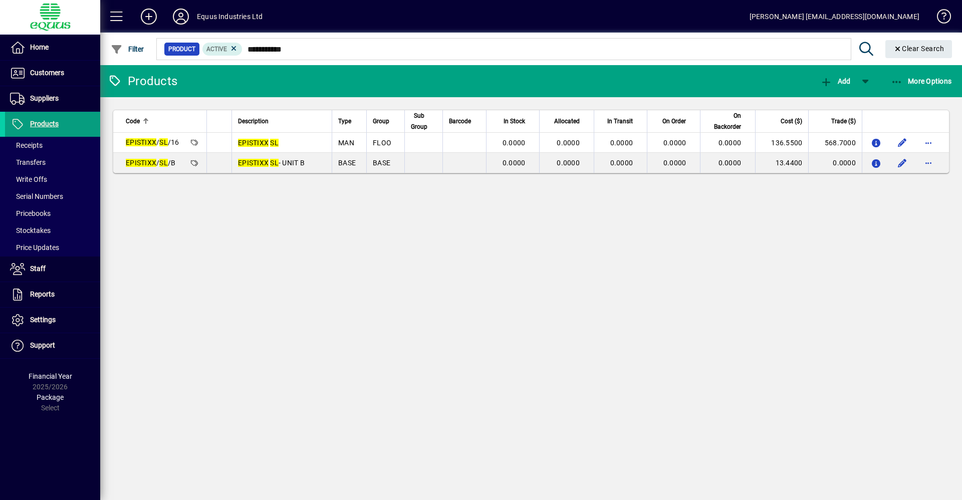  Describe the element at coordinates (835, 81) in the screenshot. I see `span: Add` at that location.